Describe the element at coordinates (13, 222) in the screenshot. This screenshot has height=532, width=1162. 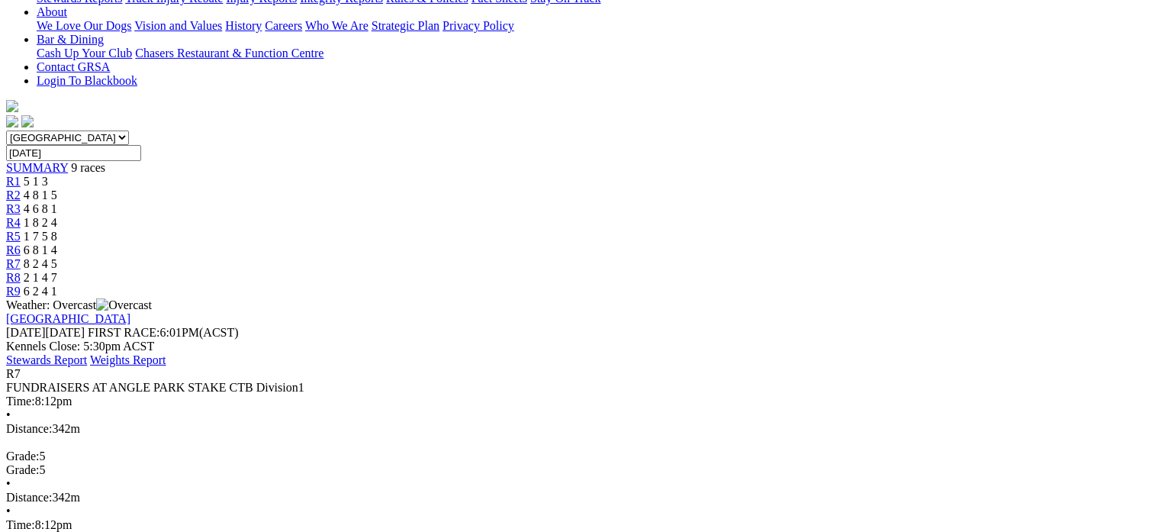
I see `span: R4` at that location.